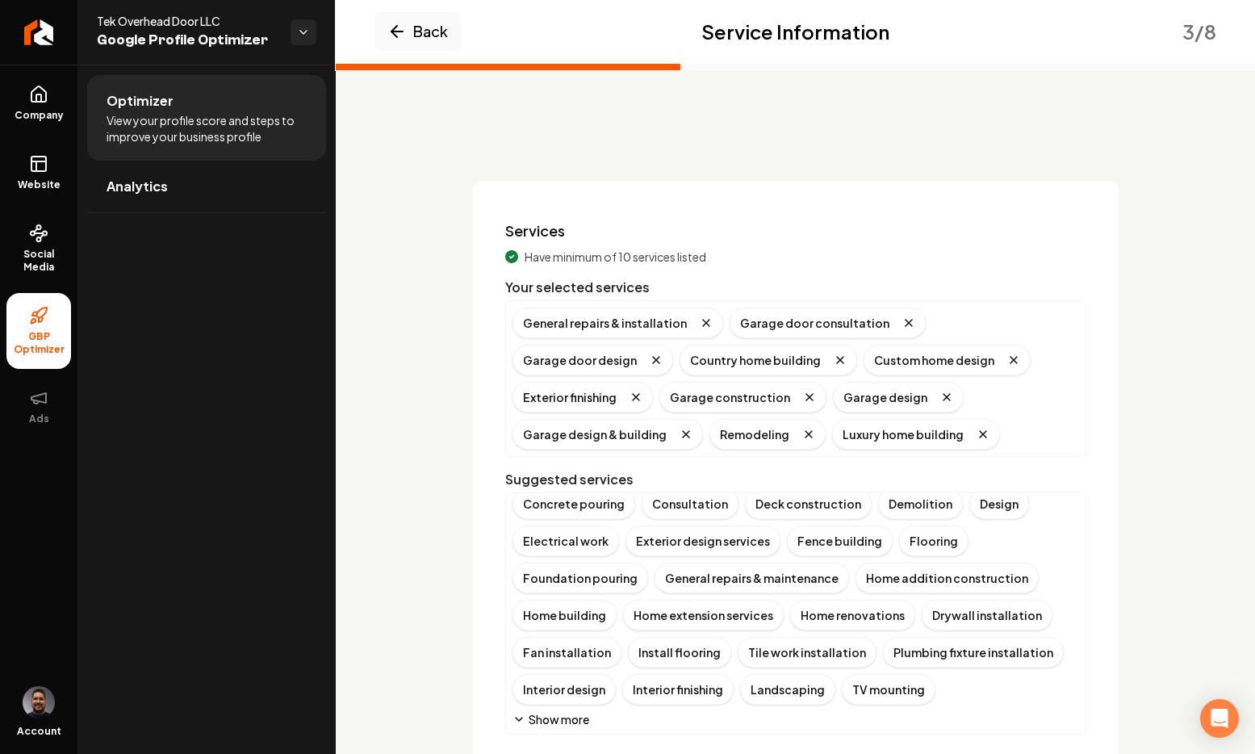  Describe the element at coordinates (751, 578) in the screenshot. I see `div: General repairs & maintenance` at that location.